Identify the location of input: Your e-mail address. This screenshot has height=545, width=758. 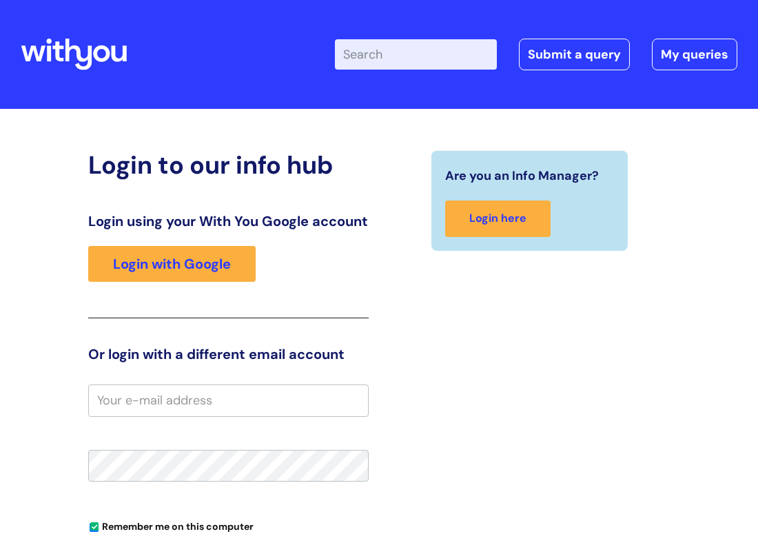
(228, 400).